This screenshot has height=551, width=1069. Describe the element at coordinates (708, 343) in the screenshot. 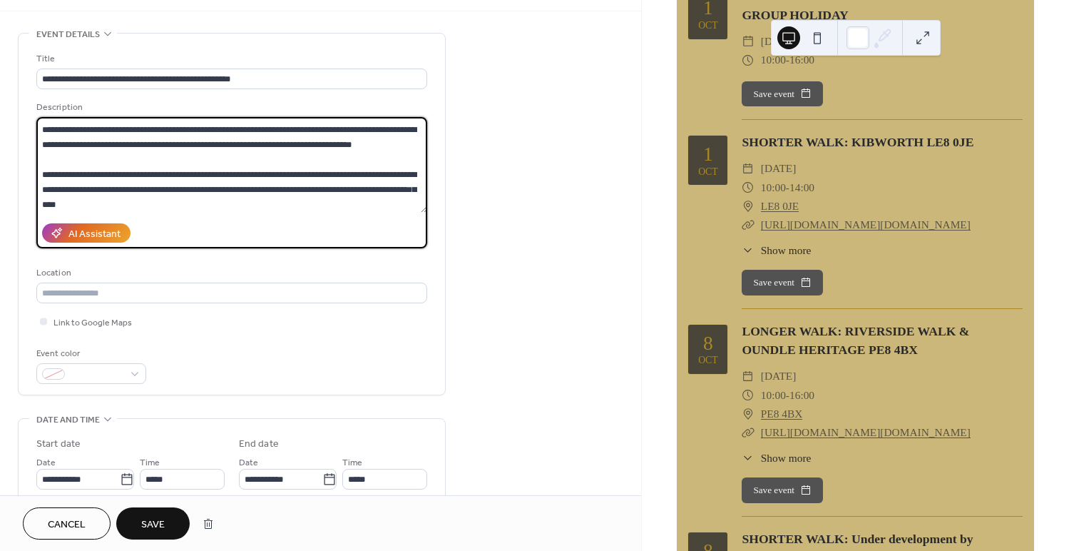

I see `div: 8` at that location.